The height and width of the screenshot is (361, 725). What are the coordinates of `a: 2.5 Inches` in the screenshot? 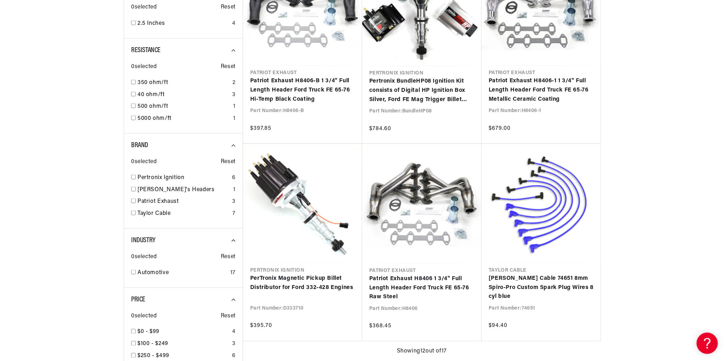 It's located at (183, 24).